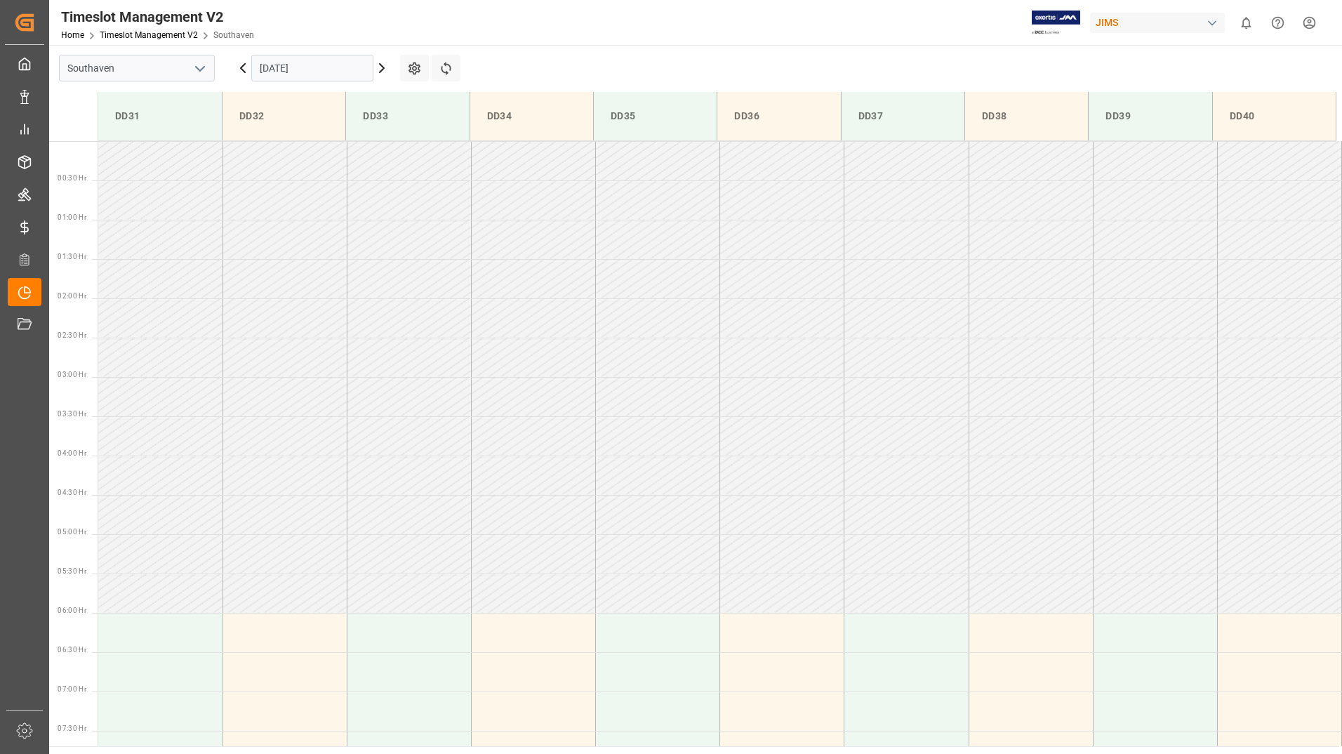  I want to click on span: 03:00 Hr, so click(72, 374).